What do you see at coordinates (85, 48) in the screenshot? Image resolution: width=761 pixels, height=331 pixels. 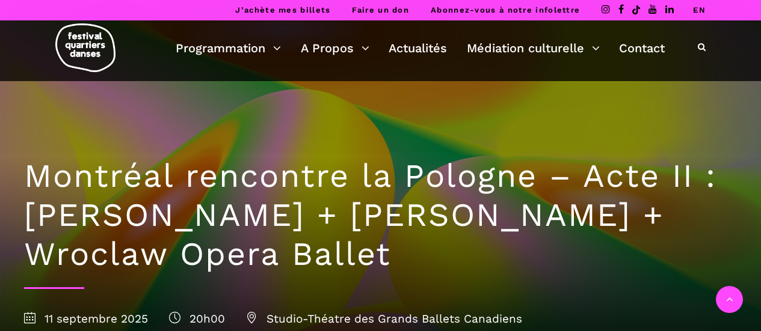 I see `img: logo-fqd-med` at bounding box center [85, 48].